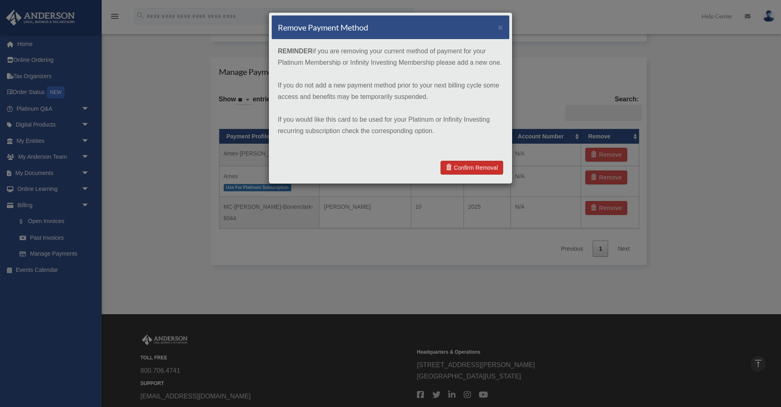  Describe the element at coordinates (391, 91) in the screenshot. I see `p: If you do not add a new payment method prior to your next billing cycle some access and benefits ...` at that location.